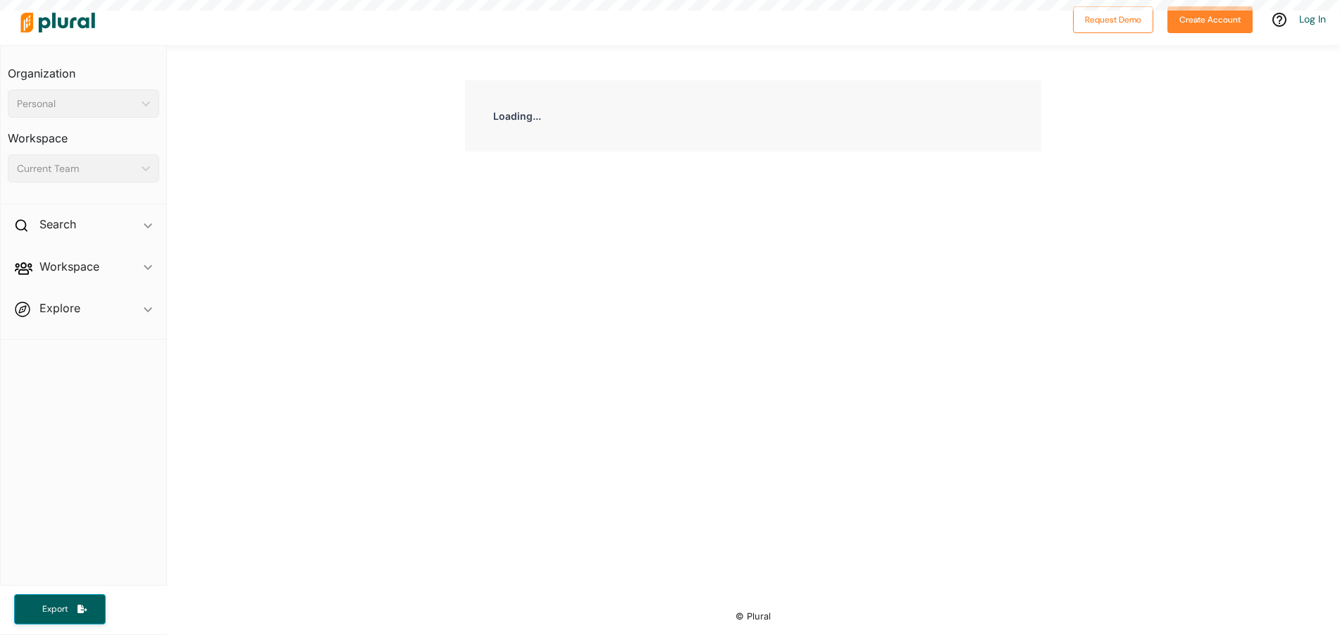 This screenshot has height=635, width=1340. Describe the element at coordinates (1113, 18) in the screenshot. I see `a: Request Demo` at that location.